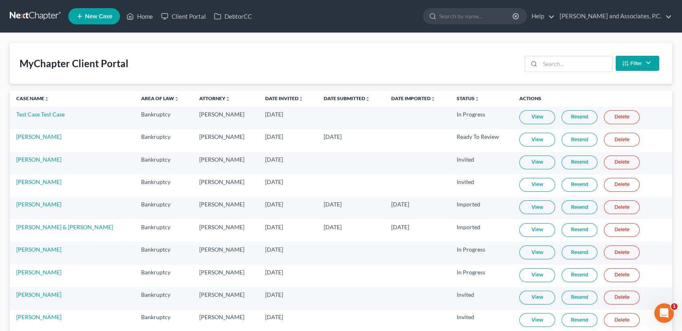  Describe the element at coordinates (592, 98) in the screenshot. I see `th: Actions` at that location.